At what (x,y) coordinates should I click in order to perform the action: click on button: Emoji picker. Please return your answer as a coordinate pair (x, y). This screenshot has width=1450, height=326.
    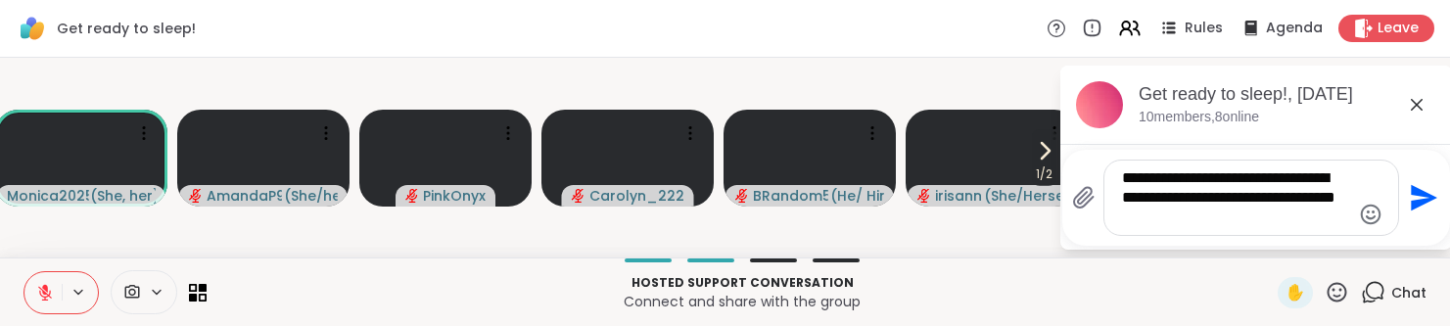
    Looking at the image, I should click on (1371, 214).